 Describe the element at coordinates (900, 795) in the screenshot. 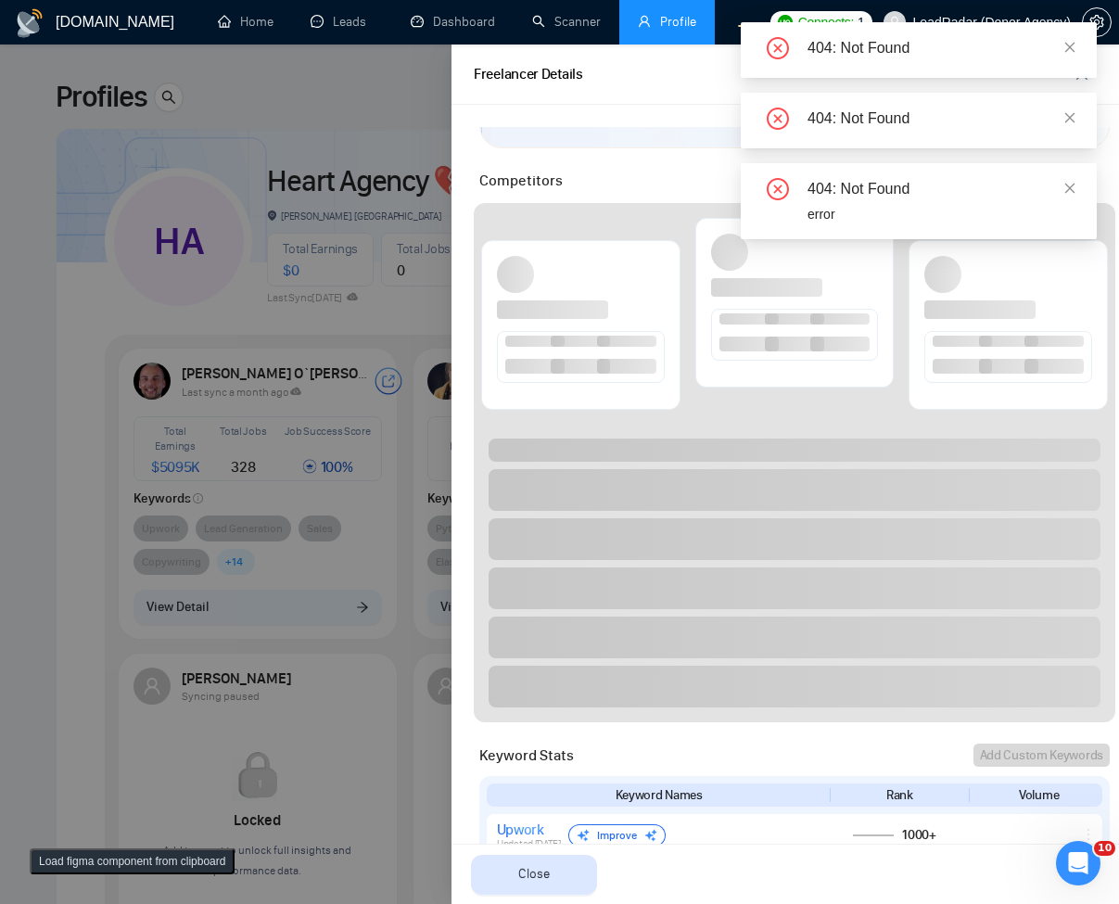

I see `div: Rank` at that location.